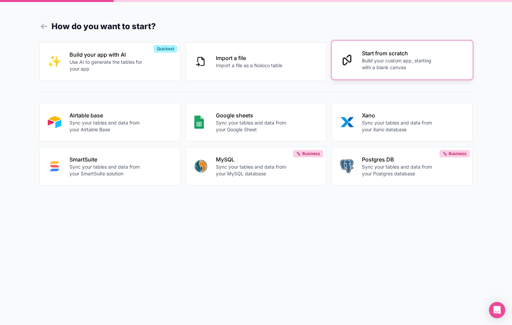 This screenshot has height=325, width=512. Describe the element at coordinates (55, 122) in the screenshot. I see `img: AIRTABLE` at that location.